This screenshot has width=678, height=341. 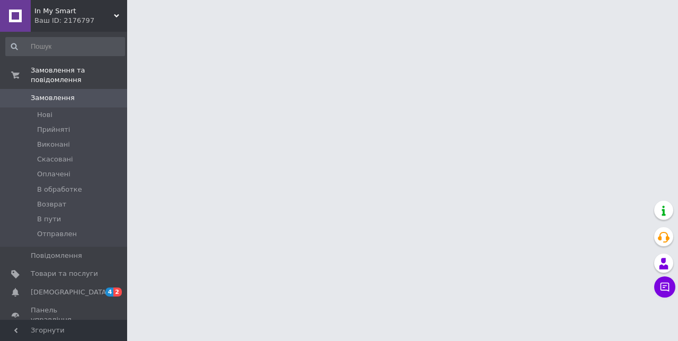 What do you see at coordinates (64, 315) in the screenshot?
I see `span: Панель управління` at bounding box center [64, 315].